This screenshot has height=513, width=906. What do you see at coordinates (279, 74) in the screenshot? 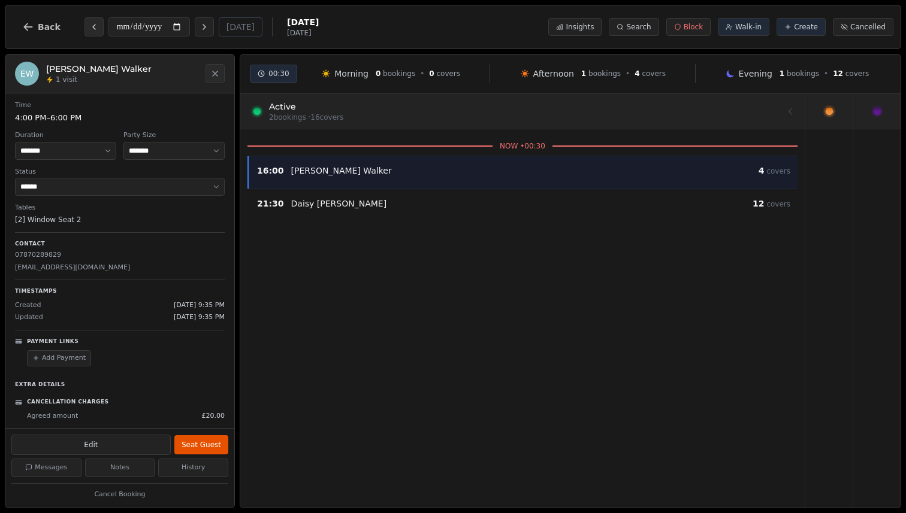
I see `span: 00:30` at bounding box center [279, 74].